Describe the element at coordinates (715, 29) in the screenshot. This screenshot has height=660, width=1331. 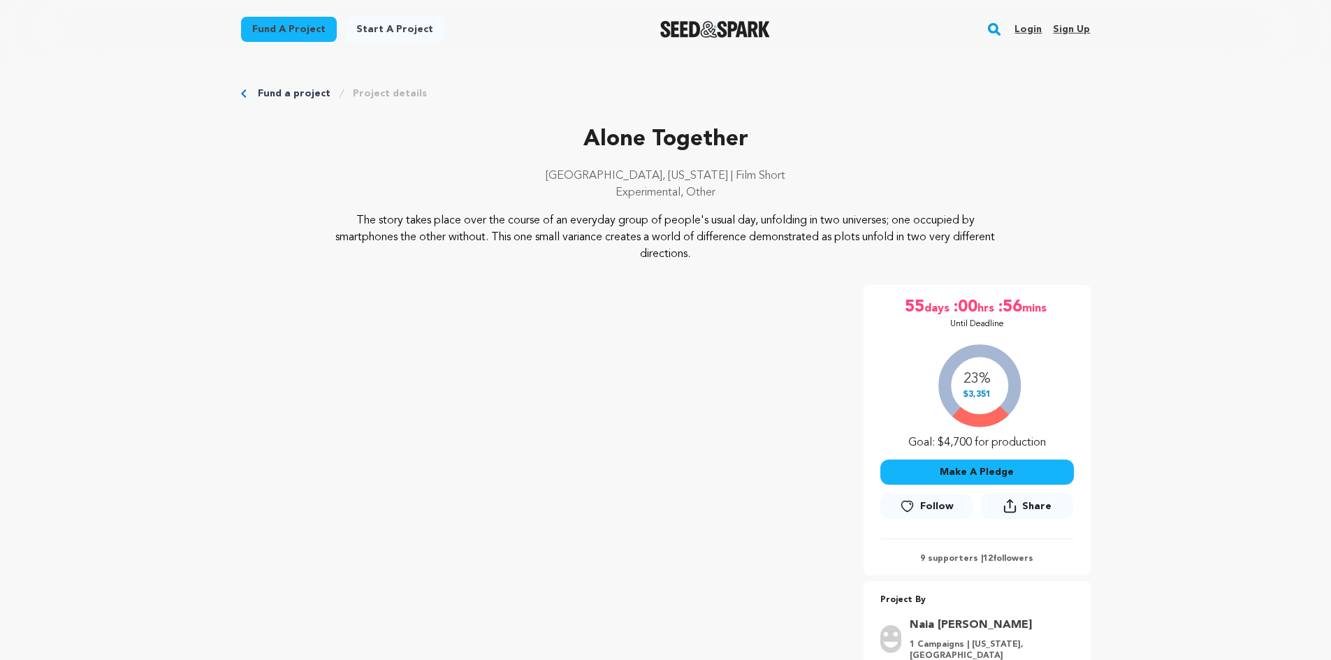
I see `a: Seed&Spark Homepage` at that location.